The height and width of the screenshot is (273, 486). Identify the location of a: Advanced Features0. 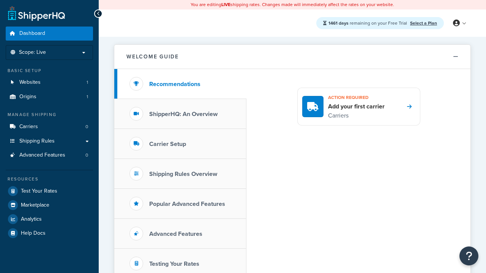
(49, 155).